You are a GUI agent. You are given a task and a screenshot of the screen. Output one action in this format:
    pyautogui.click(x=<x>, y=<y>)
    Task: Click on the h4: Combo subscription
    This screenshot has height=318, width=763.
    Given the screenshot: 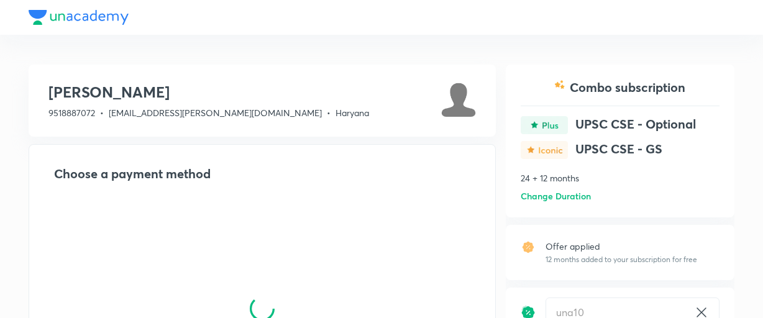 What is the action you would take?
    pyautogui.click(x=628, y=88)
    